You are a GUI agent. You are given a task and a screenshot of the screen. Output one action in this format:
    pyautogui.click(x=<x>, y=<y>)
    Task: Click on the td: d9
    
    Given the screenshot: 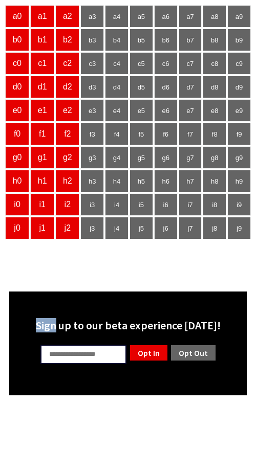 What is the action you would take?
    pyautogui.click(x=239, y=87)
    